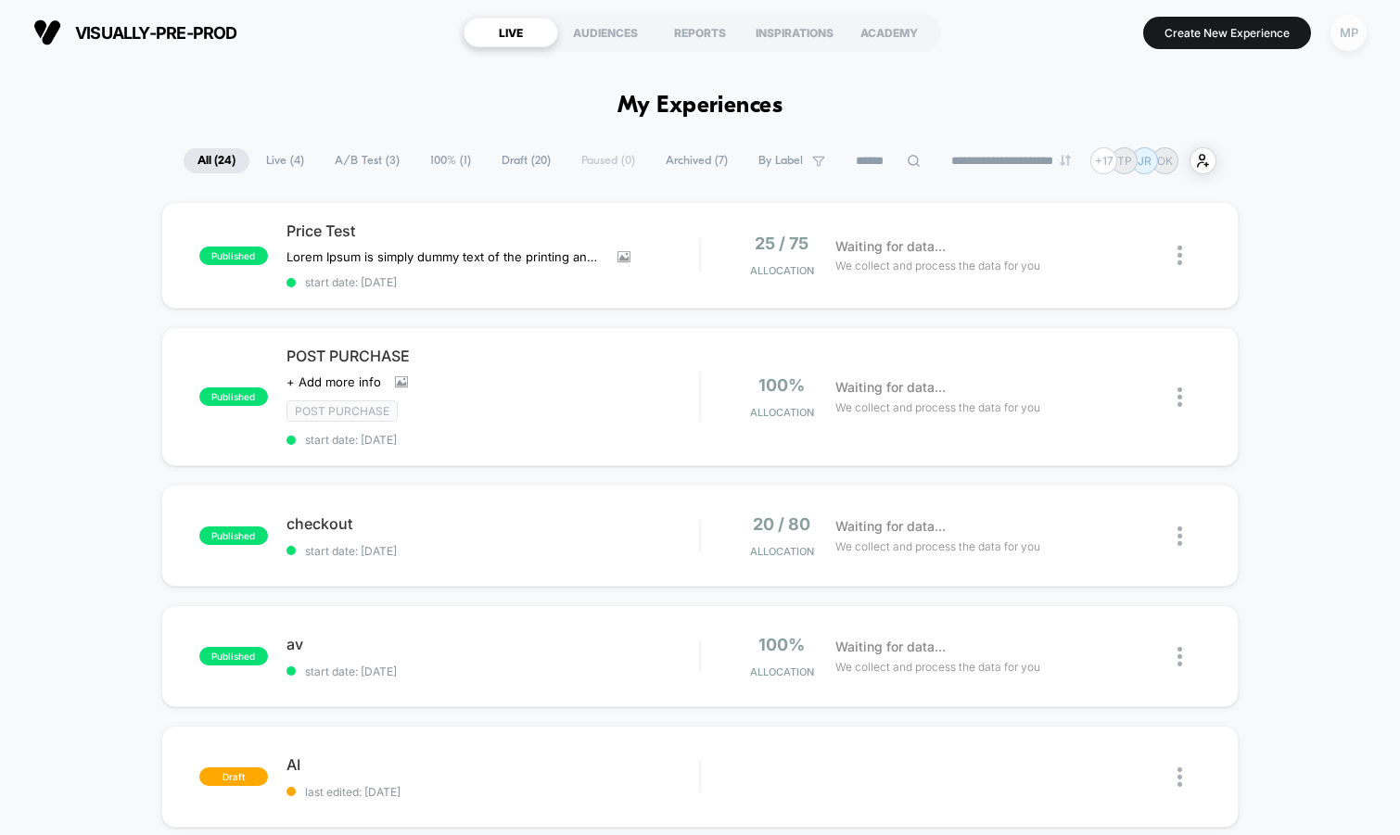 This screenshot has height=835, width=1400. What do you see at coordinates (216, 160) in the screenshot?
I see `span: All ( 24 )` at bounding box center [216, 160].